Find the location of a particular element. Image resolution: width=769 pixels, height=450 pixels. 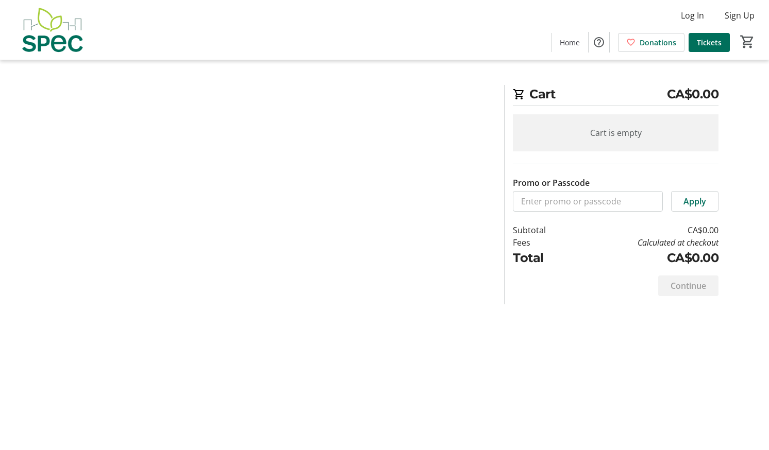

a: Donations is located at coordinates (651, 42).